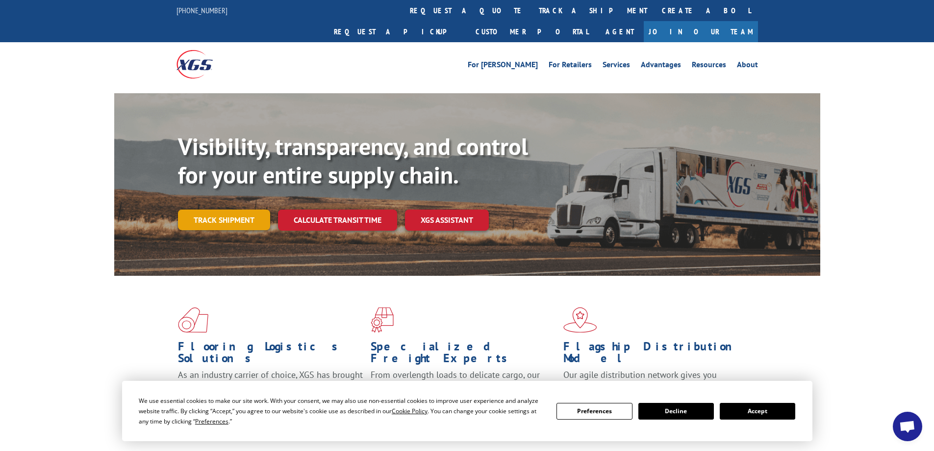  What do you see at coordinates (447, 220) in the screenshot?
I see `a: XGS ASSISTANT` at bounding box center [447, 220].